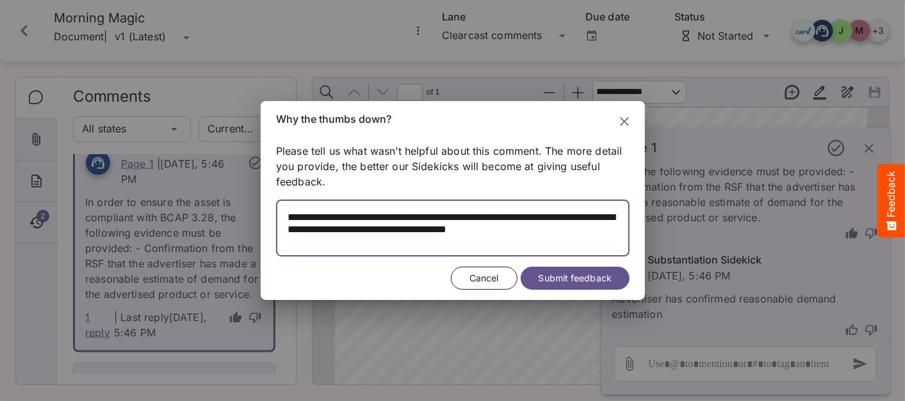 This screenshot has height=401, width=905. Describe the element at coordinates (574, 278) in the screenshot. I see `span: Submit feedback` at that location.